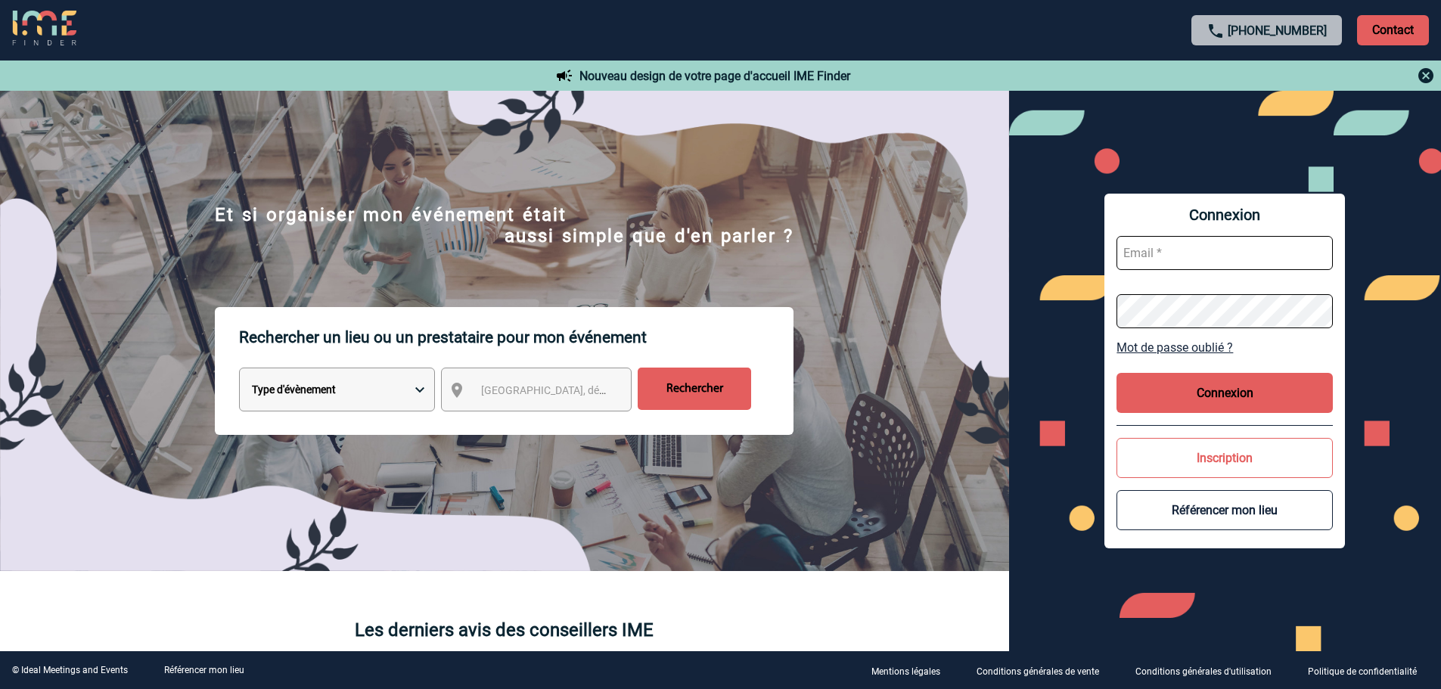  I want to click on p: Rechercher un lieu ou un prestataire pour mon événement, so click(516, 337).